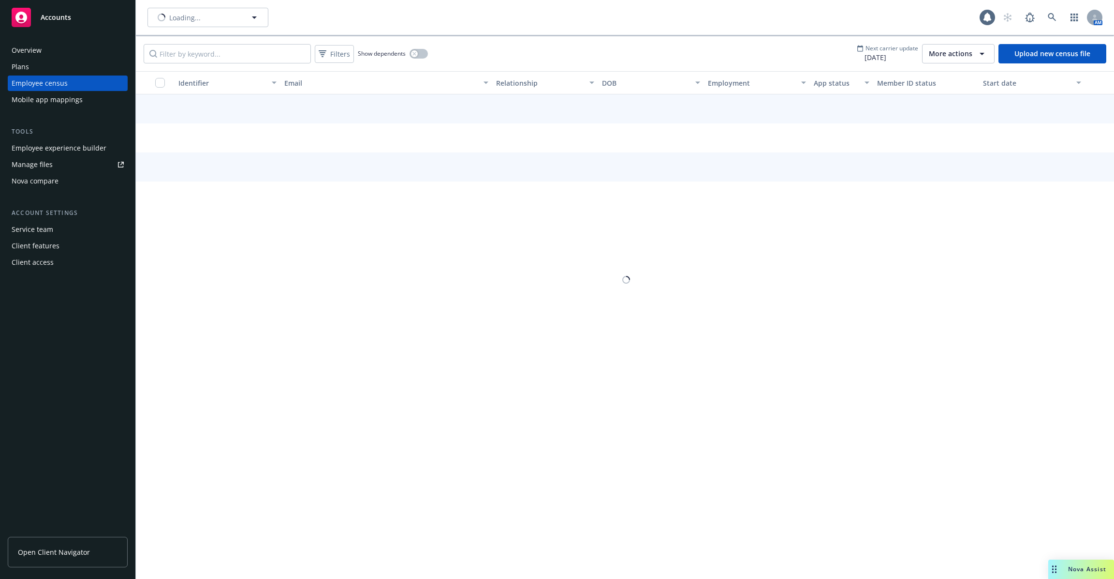  Describe the element at coordinates (208, 17) in the screenshot. I see `button: Loading...` at that location.